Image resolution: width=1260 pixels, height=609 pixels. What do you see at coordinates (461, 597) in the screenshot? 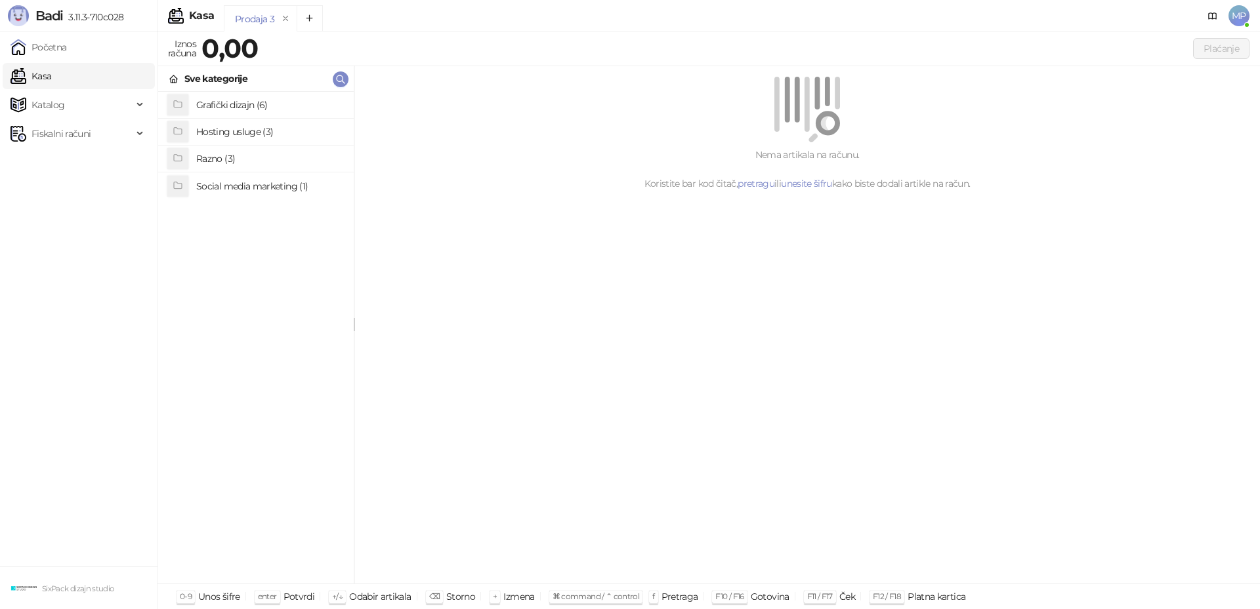
I see `div: Storno` at bounding box center [461, 597].